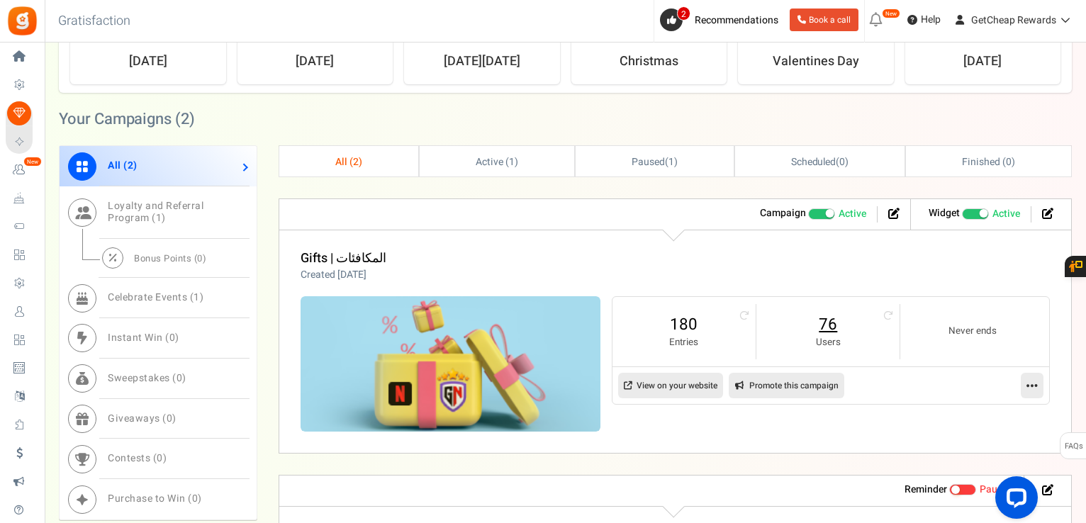  Describe the element at coordinates (988, 162) in the screenshot. I see `span: Finished ( )` at that location.